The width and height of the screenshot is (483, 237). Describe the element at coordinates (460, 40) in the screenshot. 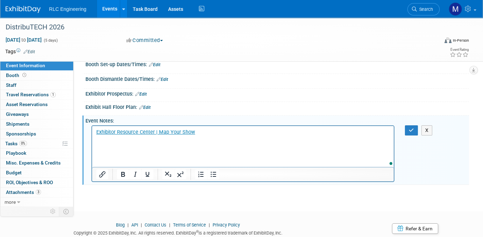

I see `div: In-Person` at that location.